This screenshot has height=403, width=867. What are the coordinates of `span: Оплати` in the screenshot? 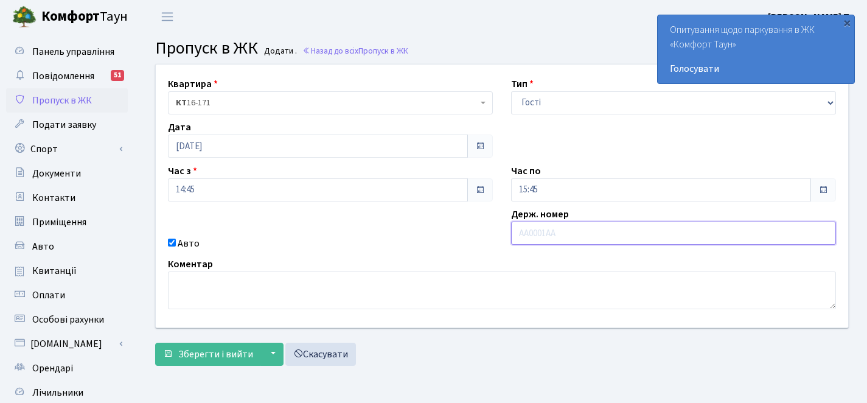 It's located at (49, 295).